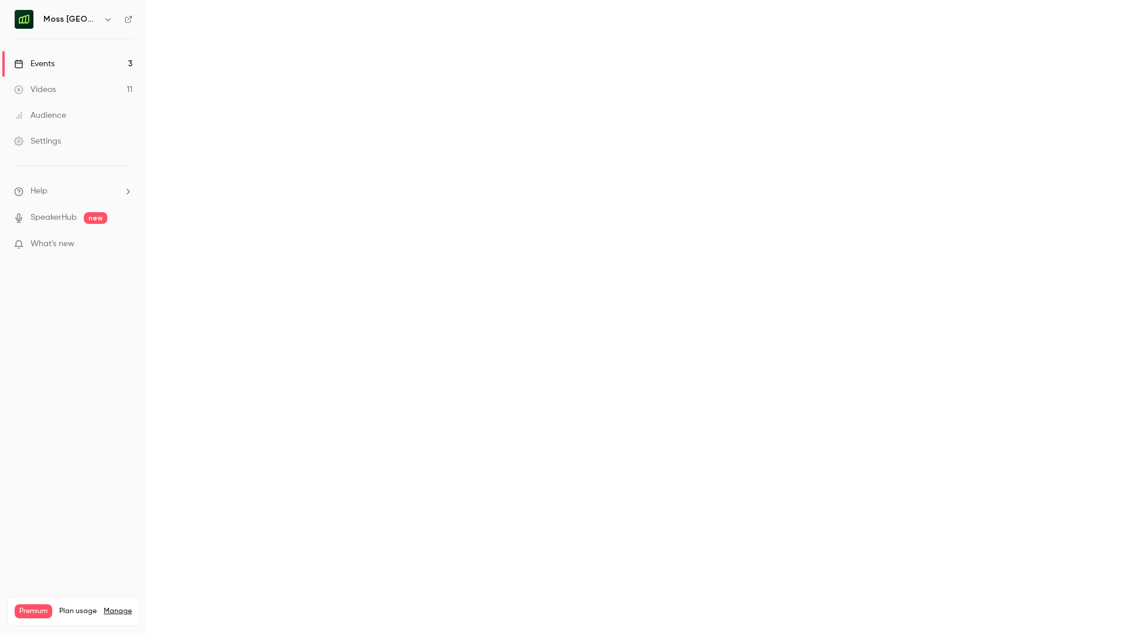  I want to click on div: Audience, so click(40, 116).